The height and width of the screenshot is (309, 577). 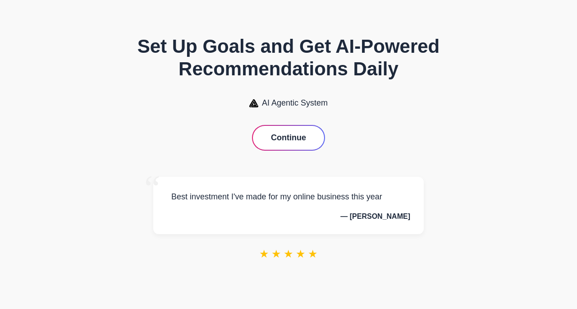 I want to click on img: AI Agentic System Logo, so click(x=254, y=103).